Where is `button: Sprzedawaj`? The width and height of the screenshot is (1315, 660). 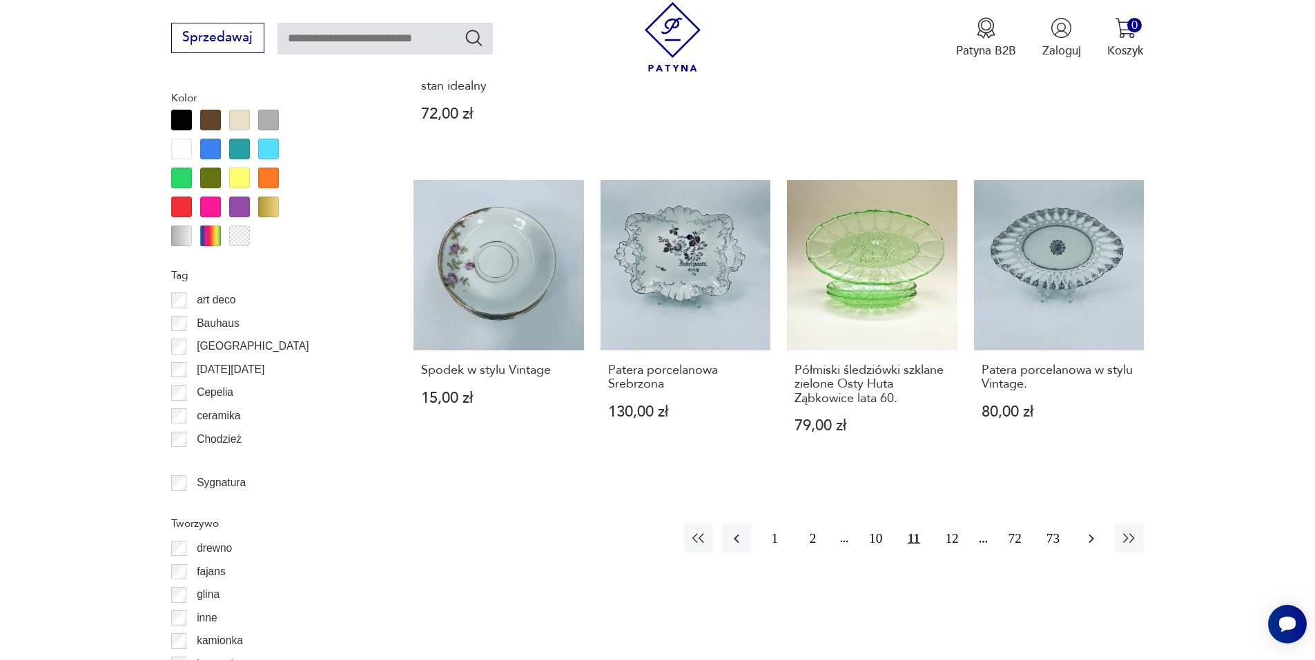
button: Sprzedawaj is located at coordinates (217, 38).